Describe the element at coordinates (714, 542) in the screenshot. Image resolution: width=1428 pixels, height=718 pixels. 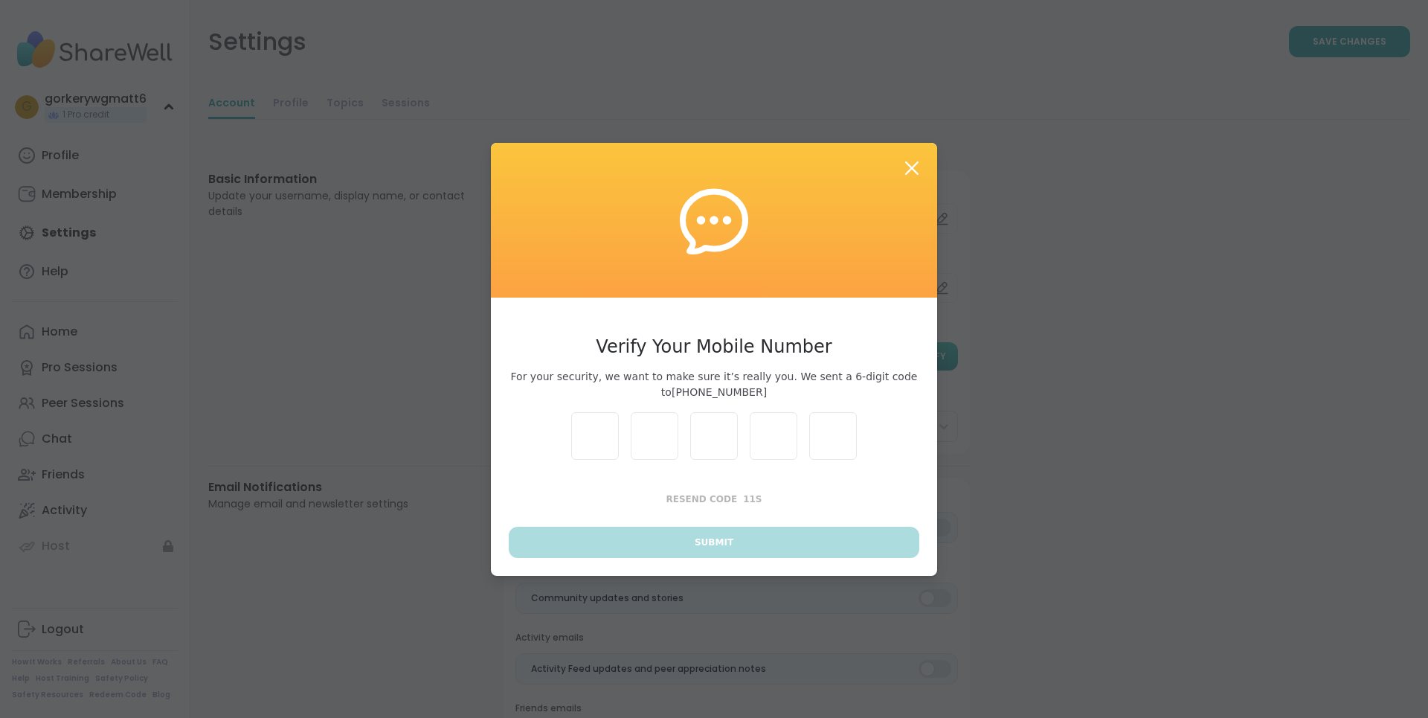
I see `span: Submit` at that location.